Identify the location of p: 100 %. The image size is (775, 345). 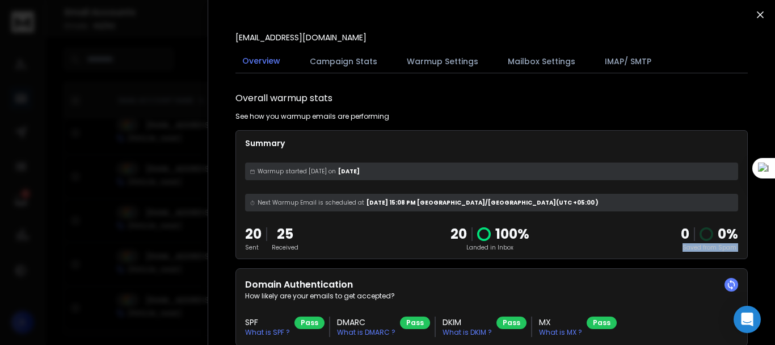
(513, 234).